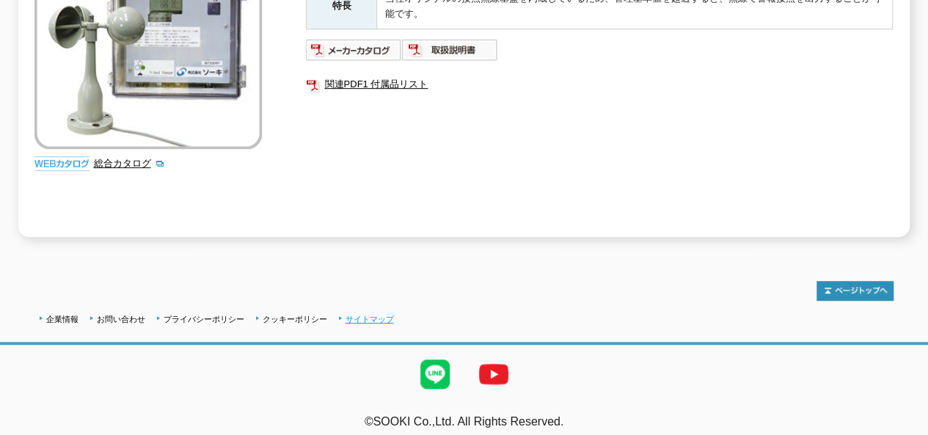  What do you see at coordinates (354, 54) in the screenshot?
I see `a: メーカーカタログ` at bounding box center [354, 54].